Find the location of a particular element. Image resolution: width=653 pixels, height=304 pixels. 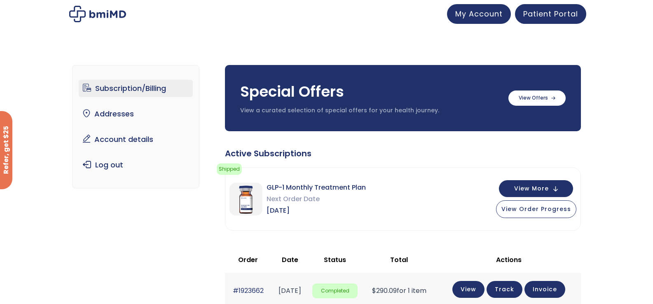

span: Shipped is located at coordinates (229, 169).